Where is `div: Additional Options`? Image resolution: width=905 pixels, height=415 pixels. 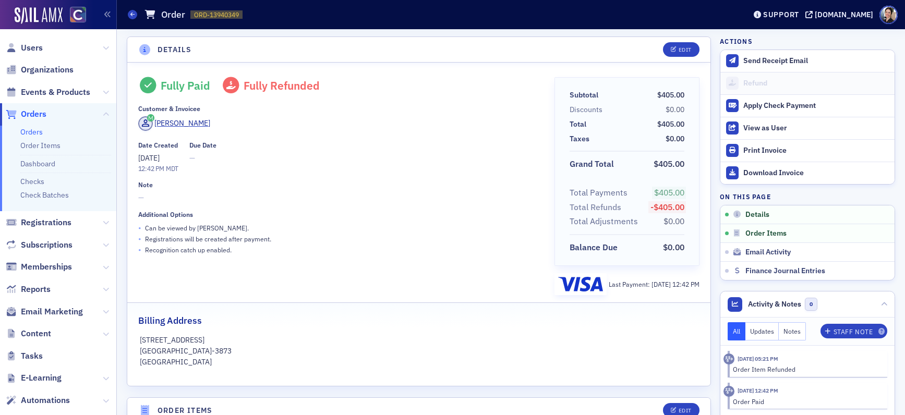 div: Additional Options is located at coordinates (165, 214).